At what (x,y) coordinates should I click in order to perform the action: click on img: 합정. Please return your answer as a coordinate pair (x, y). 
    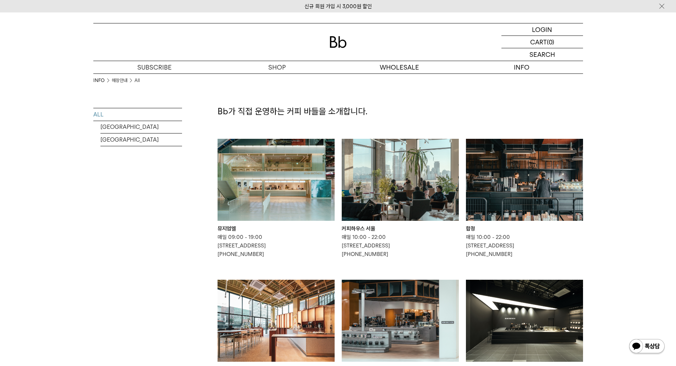
    Looking at the image, I should click on (525, 180).